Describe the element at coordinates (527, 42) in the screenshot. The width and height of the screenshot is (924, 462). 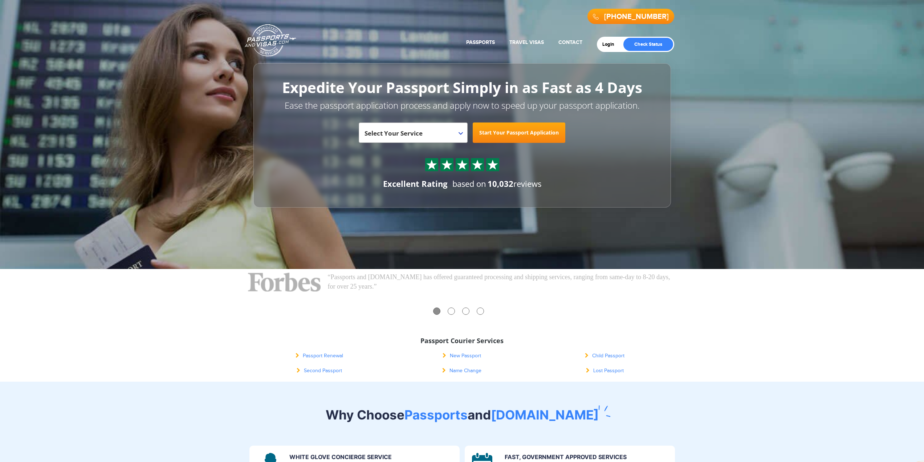
I see `a: Travel Visas` at that location.